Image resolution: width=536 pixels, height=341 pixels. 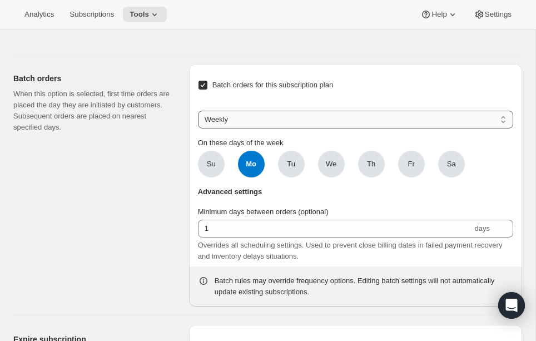 What do you see at coordinates (144, 14) in the screenshot?
I see `button: Tools` at bounding box center [144, 14].